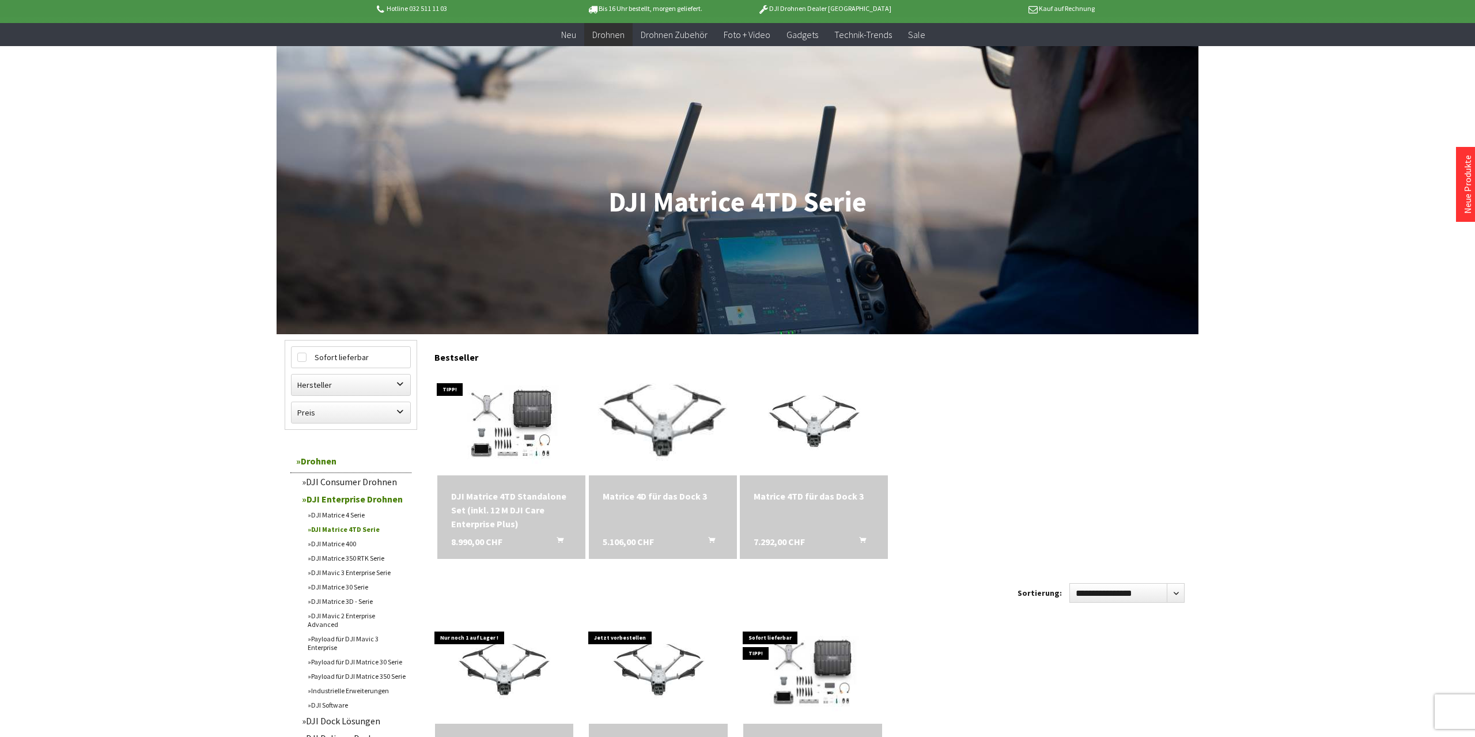 The image size is (1475, 737). I want to click on span: Sale, so click(917, 35).